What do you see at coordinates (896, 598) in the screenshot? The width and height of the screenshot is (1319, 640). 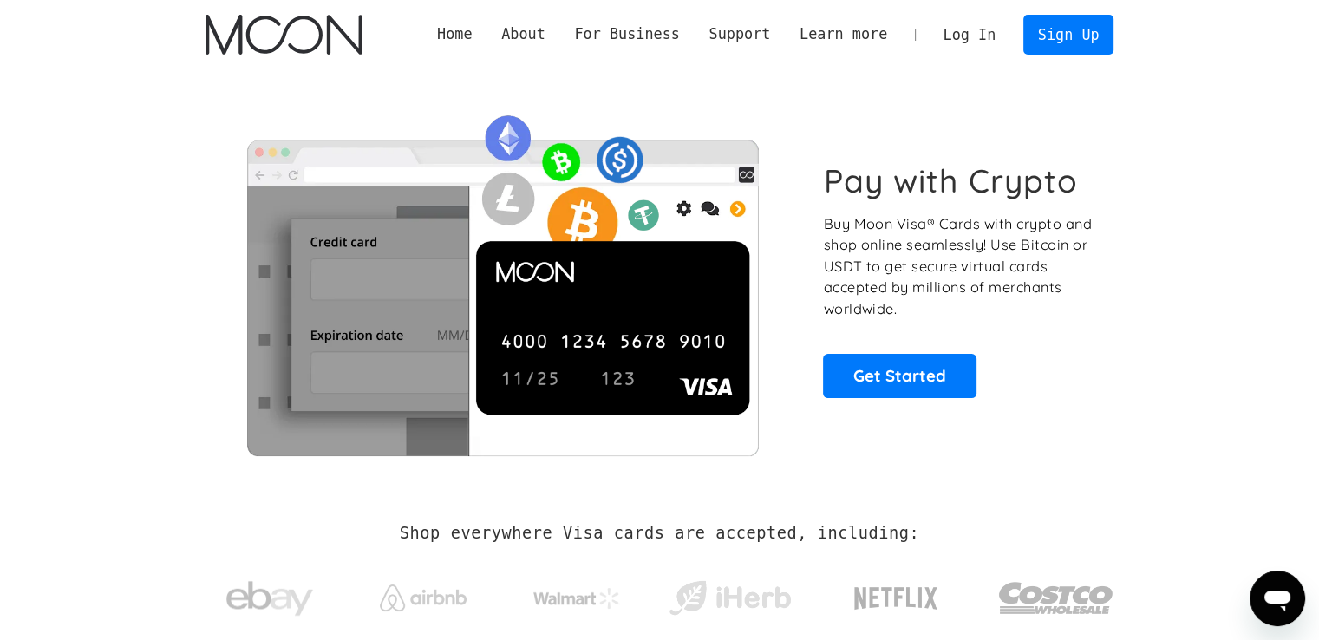 I see `img: Netflix` at bounding box center [896, 598].